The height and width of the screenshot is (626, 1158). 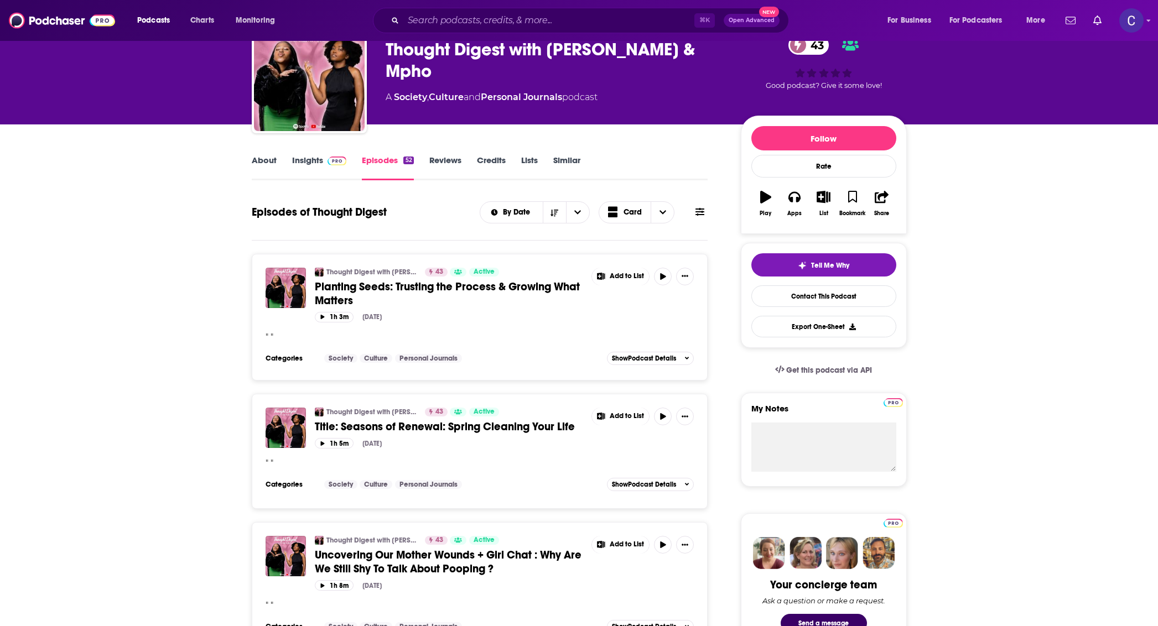 What do you see at coordinates (824, 85) in the screenshot?
I see `span: Good podcast? Give it some love!` at bounding box center [824, 85].